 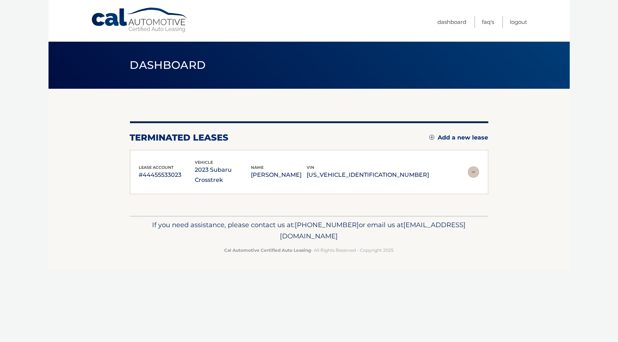 What do you see at coordinates (156, 167) in the screenshot?
I see `span: lease account` at bounding box center [156, 167].